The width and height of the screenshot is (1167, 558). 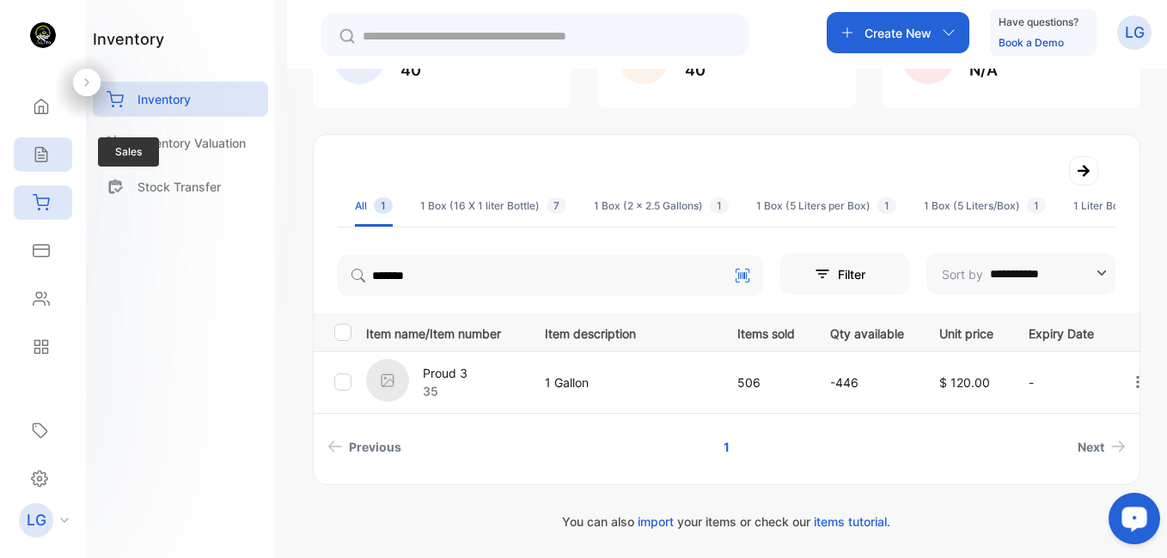 I want to click on p: Unit price, so click(x=966, y=332).